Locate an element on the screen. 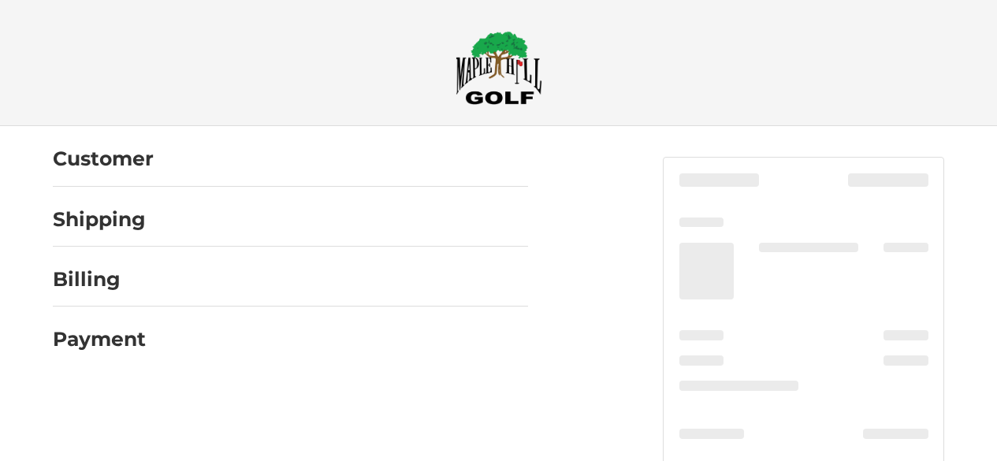 This screenshot has height=461, width=997. h2: Customer is located at coordinates (103, 158).